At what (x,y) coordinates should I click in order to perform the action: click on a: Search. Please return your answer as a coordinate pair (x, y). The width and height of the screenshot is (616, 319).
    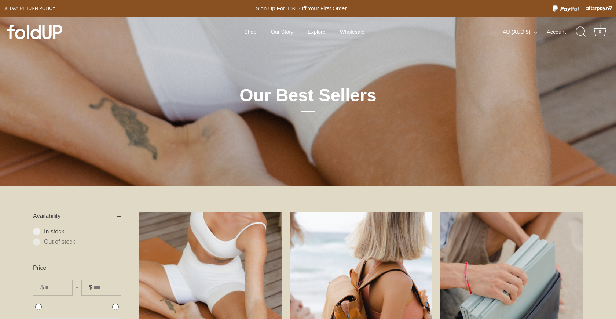
    Looking at the image, I should click on (581, 32).